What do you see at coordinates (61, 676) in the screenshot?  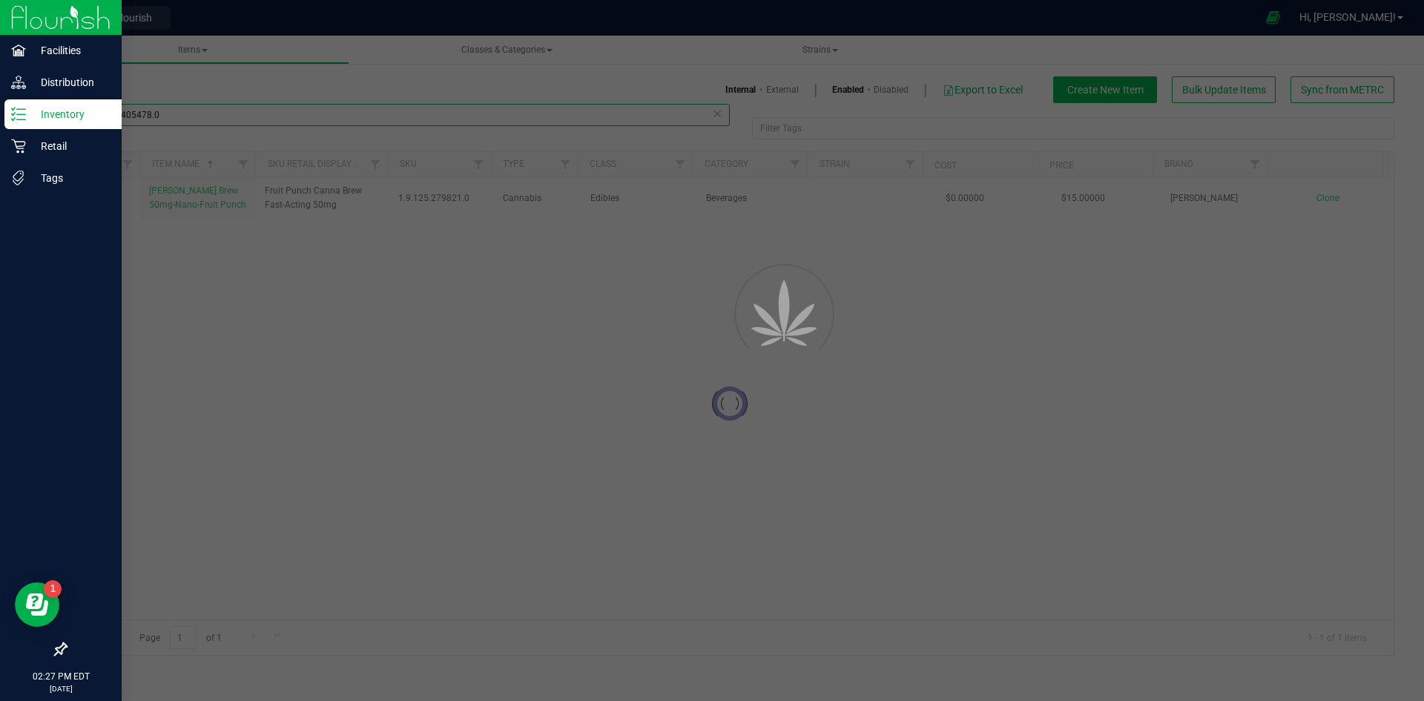 I see `p: 02:27 PM EDT` at bounding box center [61, 676].